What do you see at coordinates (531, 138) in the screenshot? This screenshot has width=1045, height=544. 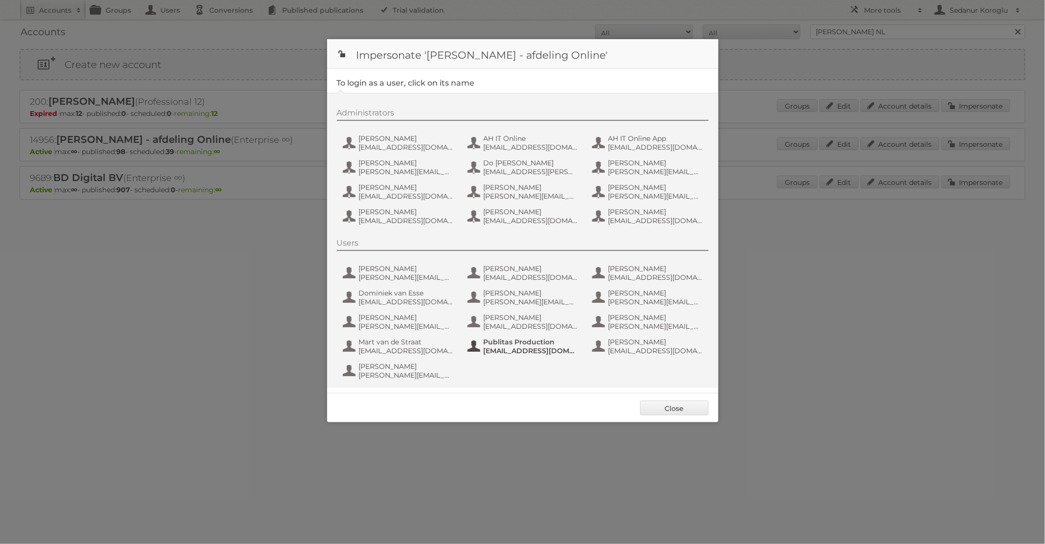 I see `span: AH IT Online` at bounding box center [531, 138].